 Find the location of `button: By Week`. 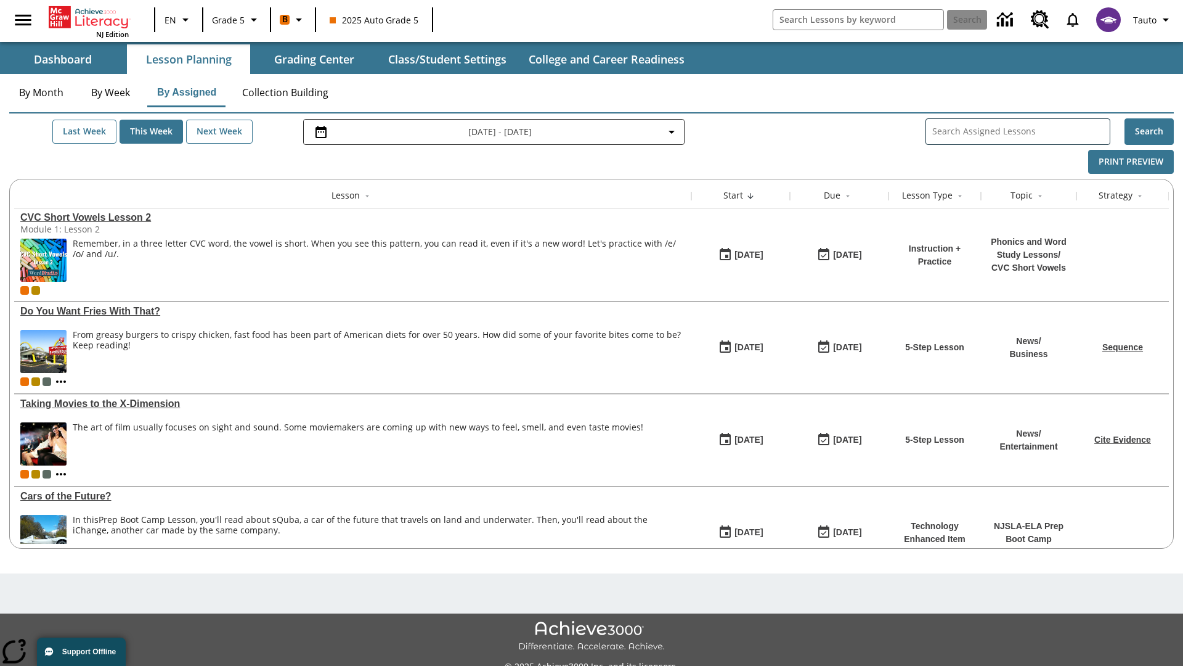

button: By Week is located at coordinates (110, 92).